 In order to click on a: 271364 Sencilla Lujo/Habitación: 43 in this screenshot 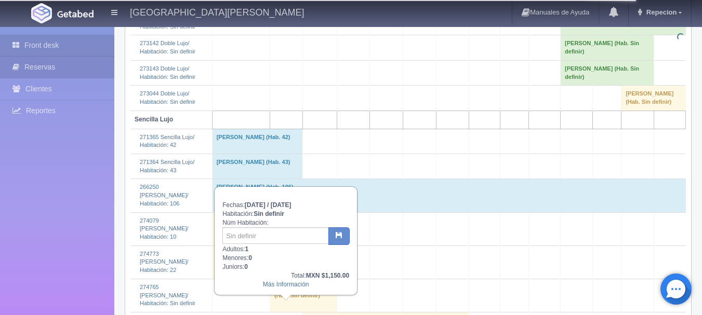, I will do `click(167, 166)`.